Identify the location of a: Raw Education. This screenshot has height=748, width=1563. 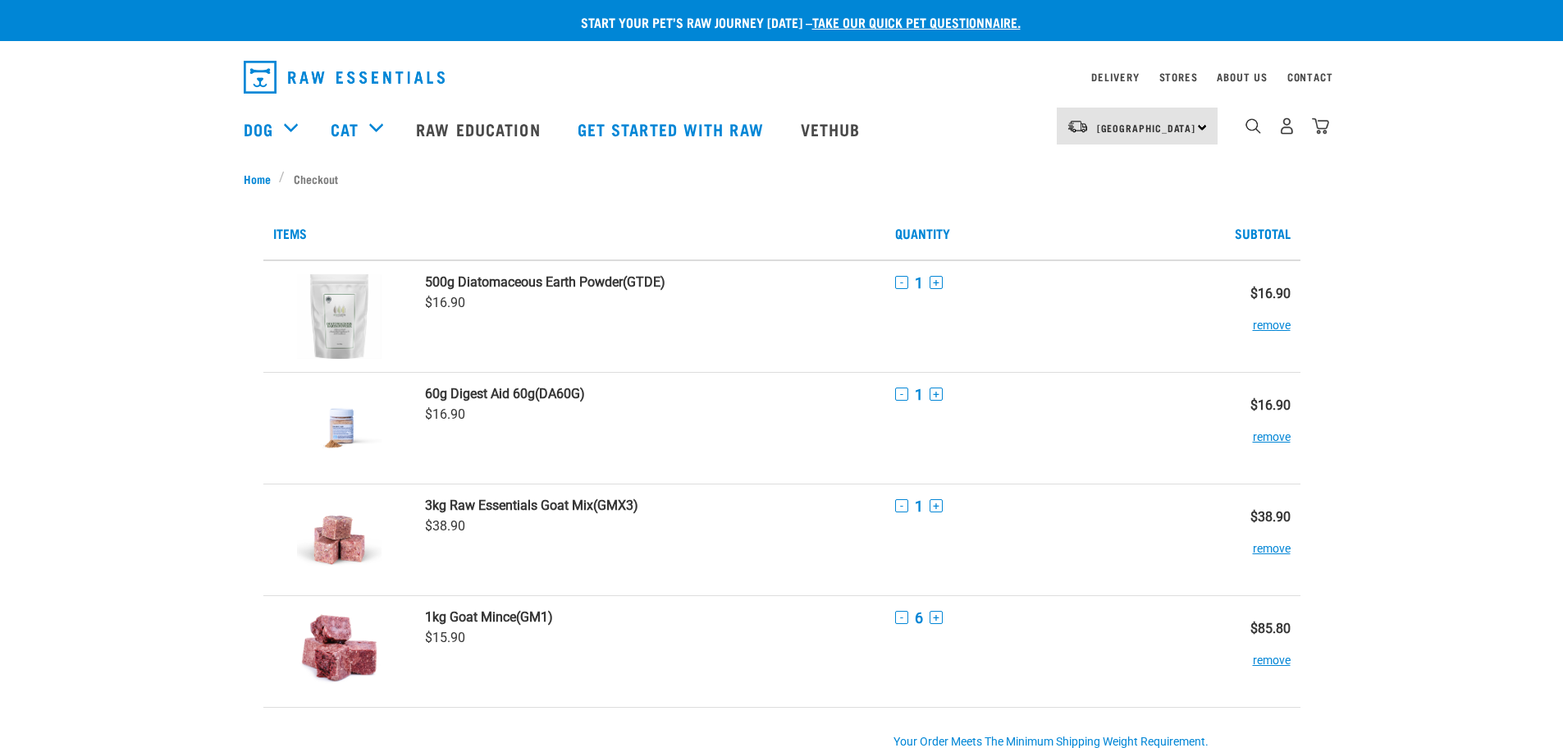
(480, 129).